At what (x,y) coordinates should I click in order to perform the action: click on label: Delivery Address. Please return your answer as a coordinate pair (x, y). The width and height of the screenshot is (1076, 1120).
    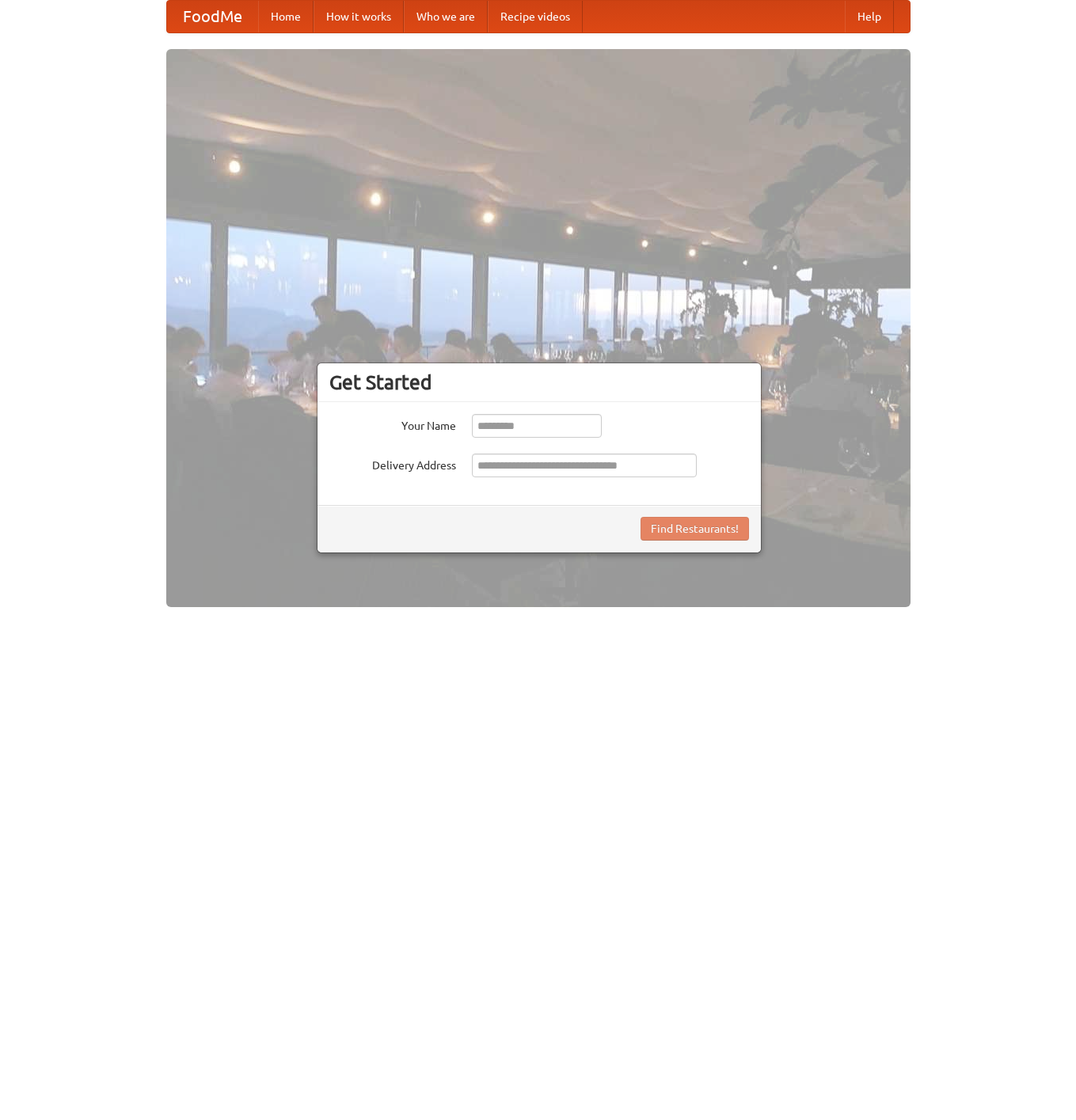
    Looking at the image, I should click on (392, 463).